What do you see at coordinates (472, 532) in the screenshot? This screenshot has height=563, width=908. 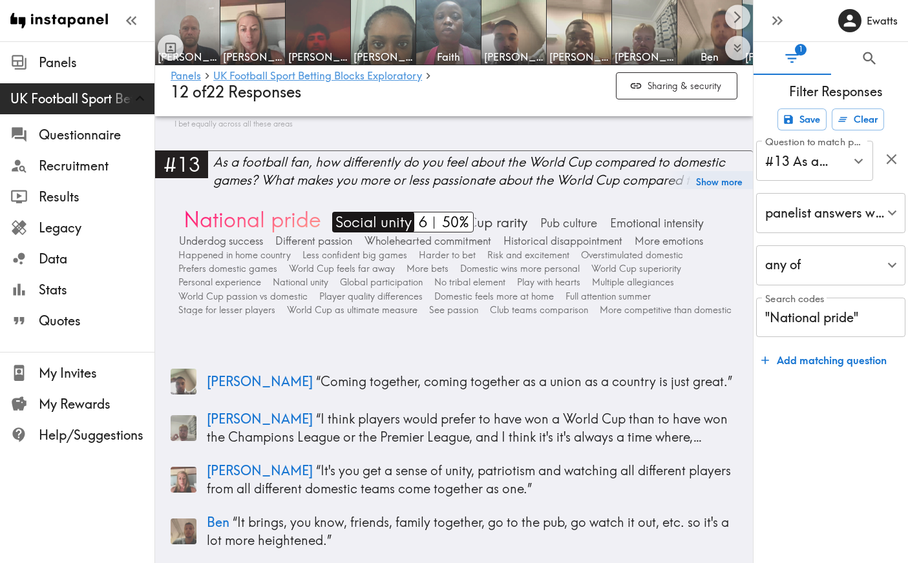 I see `p: “ It brings, you know, friends, family together, go to the pub, go watch it out, etc. so it's a l...` at bounding box center [472, 532].